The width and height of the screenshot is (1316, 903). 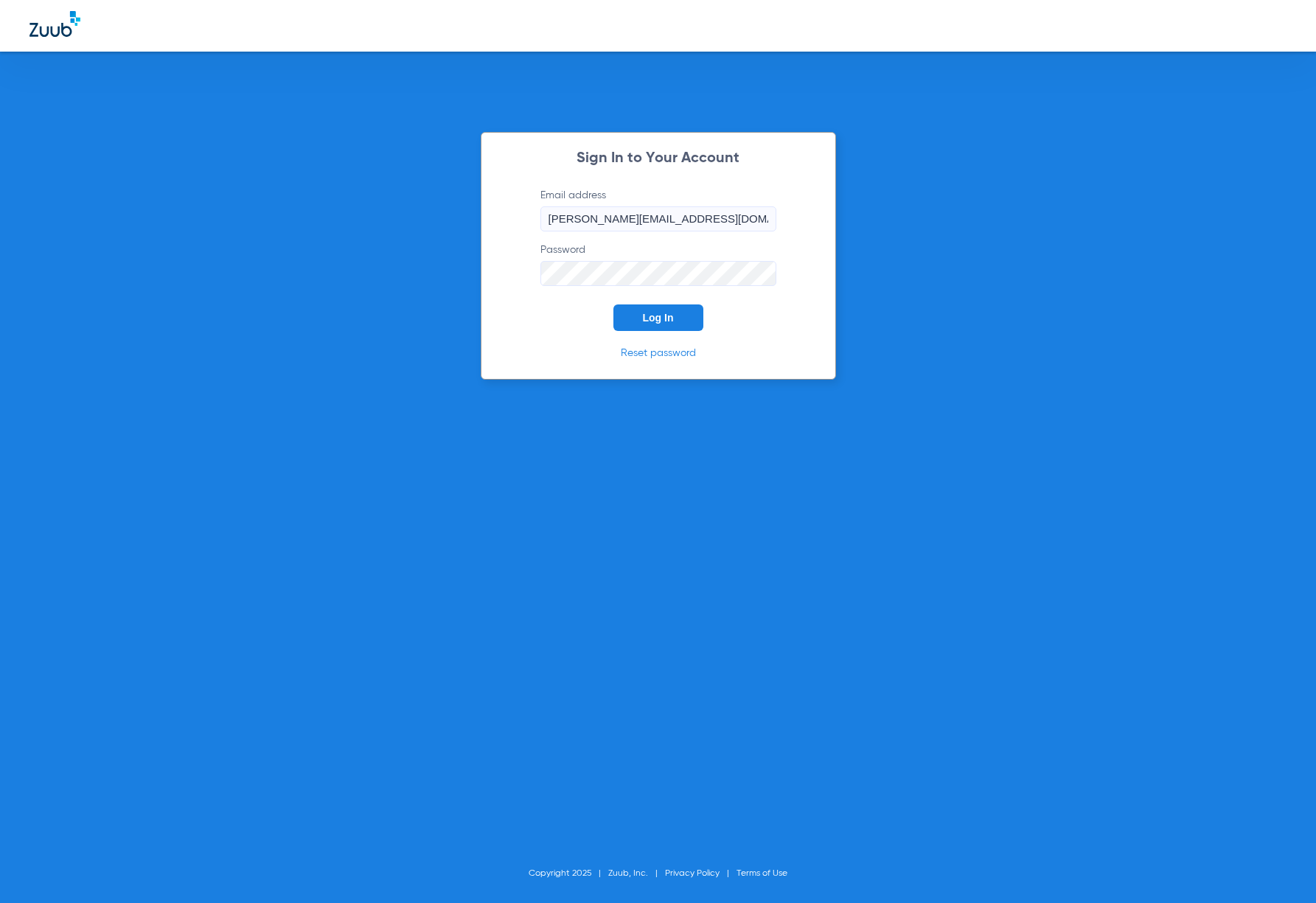 I want to click on a: Terms of Use, so click(x=761, y=873).